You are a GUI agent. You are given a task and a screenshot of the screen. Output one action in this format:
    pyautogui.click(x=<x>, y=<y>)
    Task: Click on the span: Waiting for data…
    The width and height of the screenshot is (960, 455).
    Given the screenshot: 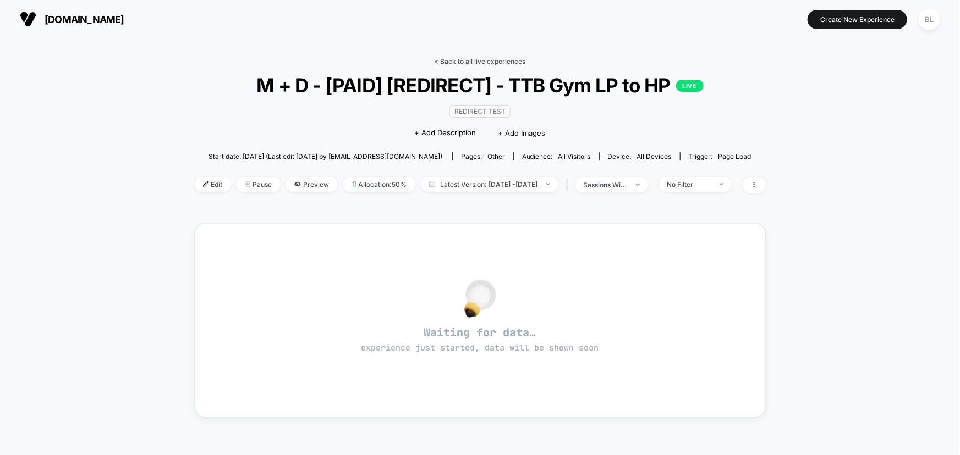 What is the action you would take?
    pyautogui.click(x=480, y=340)
    